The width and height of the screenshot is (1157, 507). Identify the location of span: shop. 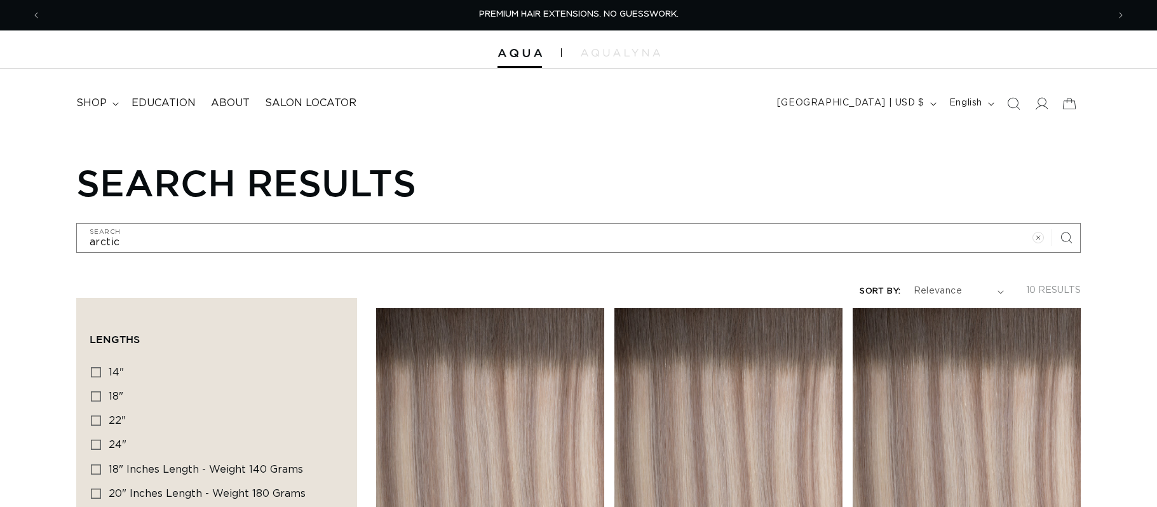
(91, 103).